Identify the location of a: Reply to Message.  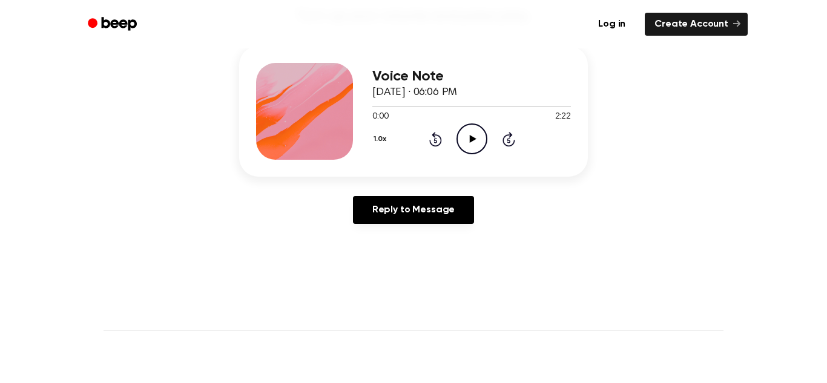
(413, 210).